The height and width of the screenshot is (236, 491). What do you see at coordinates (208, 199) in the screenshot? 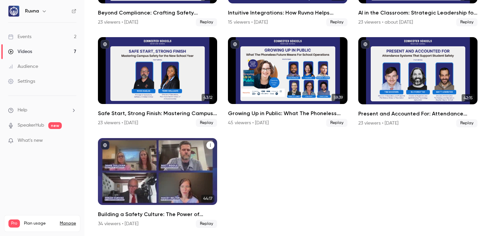
I see `span: 44:17` at bounding box center [208, 199].